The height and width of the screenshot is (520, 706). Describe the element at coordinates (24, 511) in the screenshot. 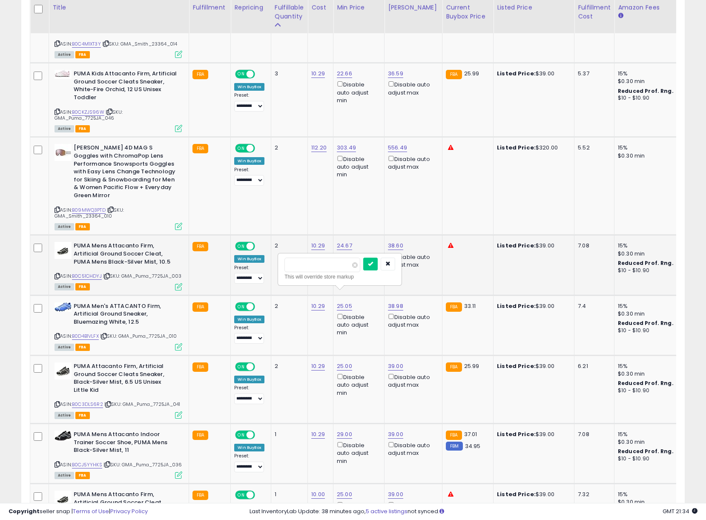

I see `strong: Copyright` at that location.